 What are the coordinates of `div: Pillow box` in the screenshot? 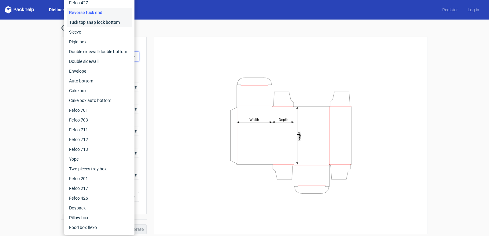 It's located at (99, 218).